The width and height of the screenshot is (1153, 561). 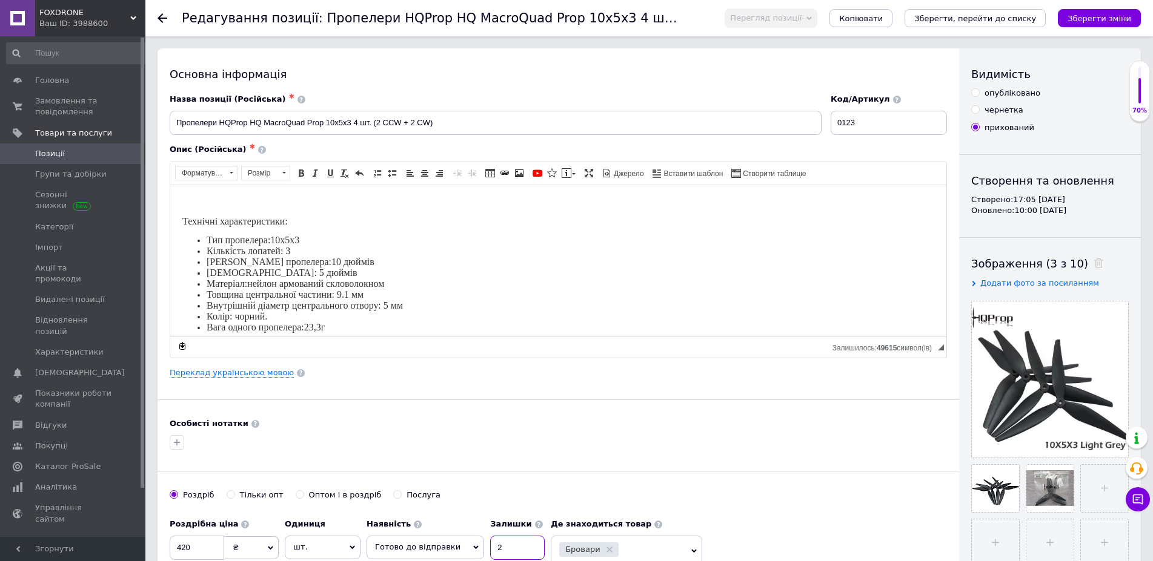 I want to click on b: Де знаходиться товар, so click(x=601, y=524).